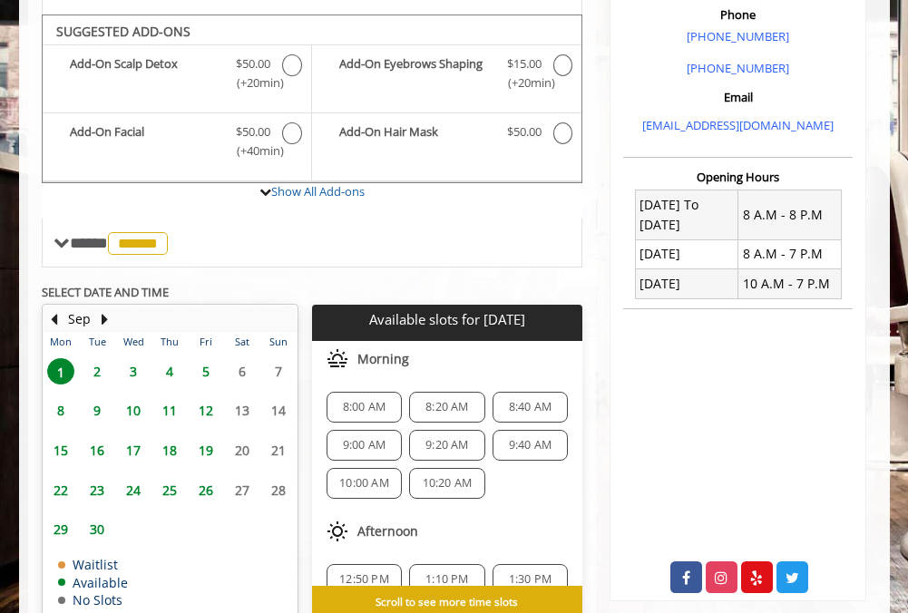  I want to click on div: 12:50 PM, so click(364, 580).